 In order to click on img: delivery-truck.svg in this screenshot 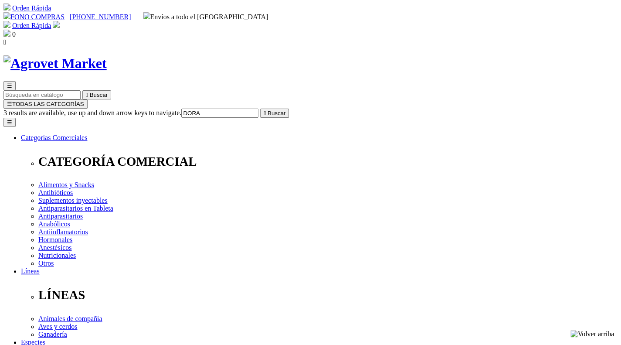, I will do `click(147, 16)`.